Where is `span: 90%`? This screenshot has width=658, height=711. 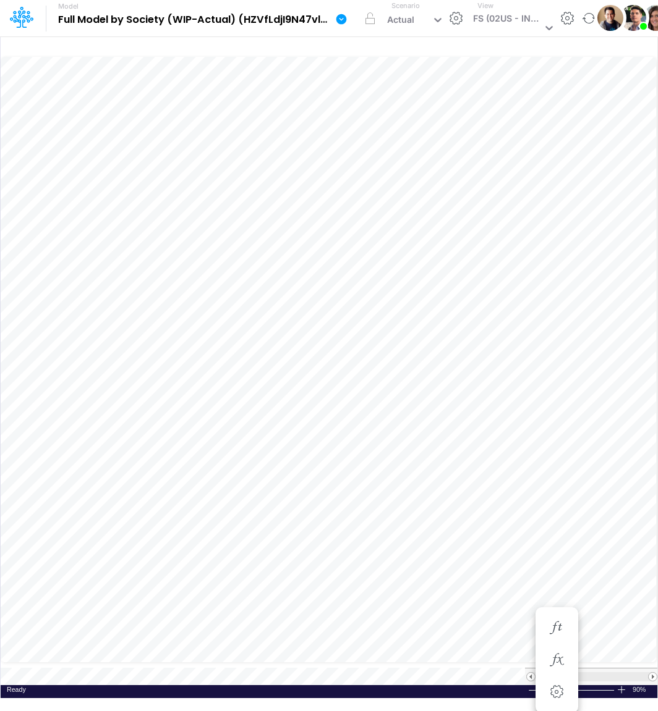
span: 90% is located at coordinates (642, 690).